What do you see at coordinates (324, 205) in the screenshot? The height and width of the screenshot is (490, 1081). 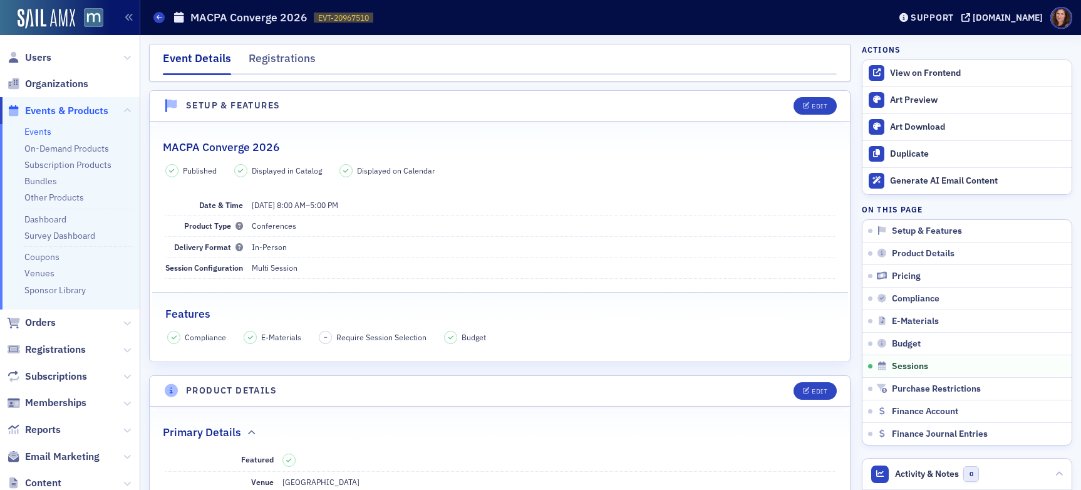 I see `time: 5:00 PM` at bounding box center [324, 205].